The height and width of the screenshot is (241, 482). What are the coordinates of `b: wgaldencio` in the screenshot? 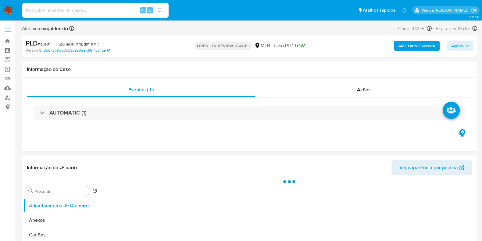 It's located at (55, 28).